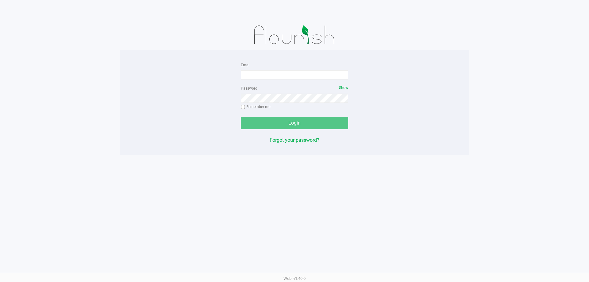 Image resolution: width=589 pixels, height=282 pixels. What do you see at coordinates (249, 88) in the screenshot?
I see `label: Password` at bounding box center [249, 88].